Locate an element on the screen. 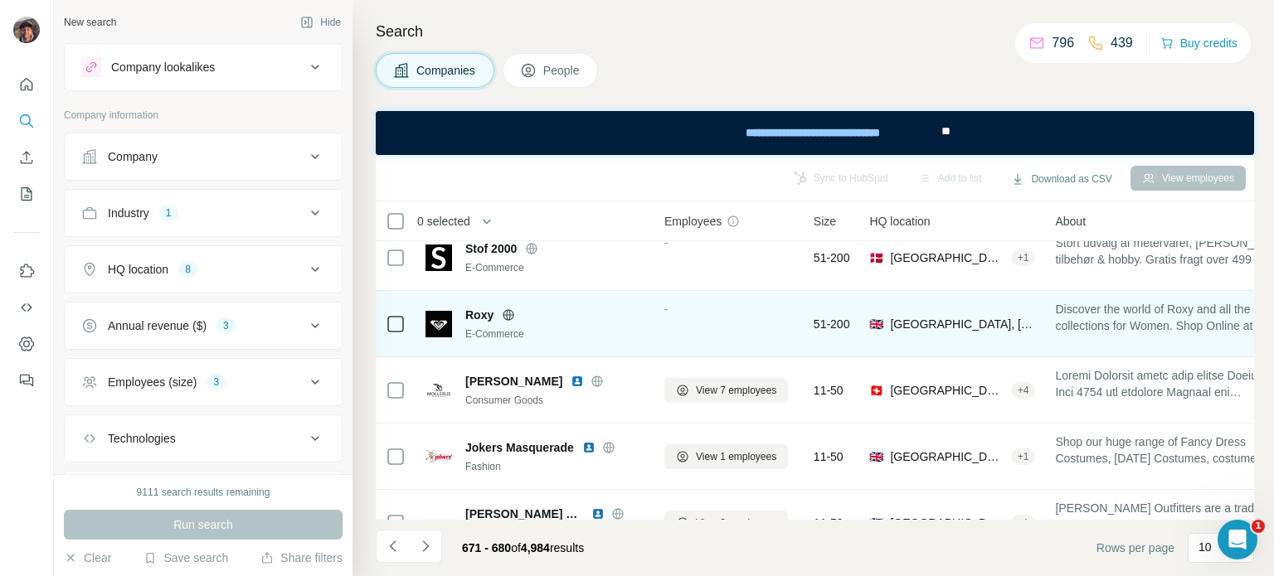  button: Technologies is located at coordinates (203, 439).